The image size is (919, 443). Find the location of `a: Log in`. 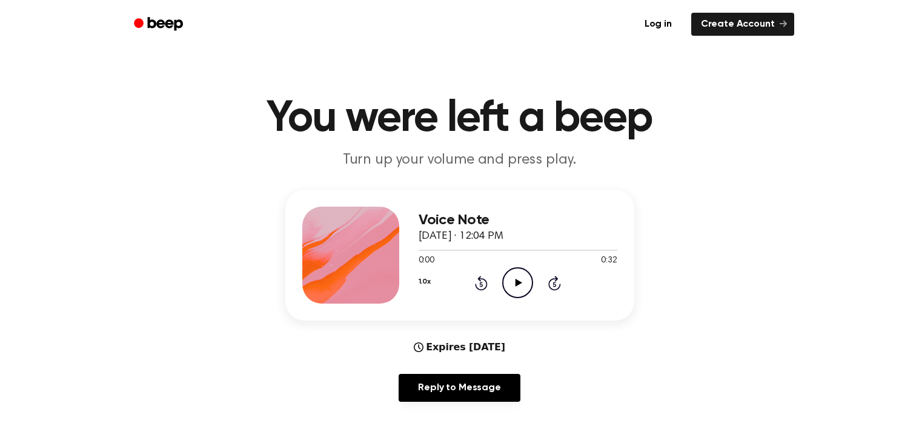

a: Log in is located at coordinates (658, 24).